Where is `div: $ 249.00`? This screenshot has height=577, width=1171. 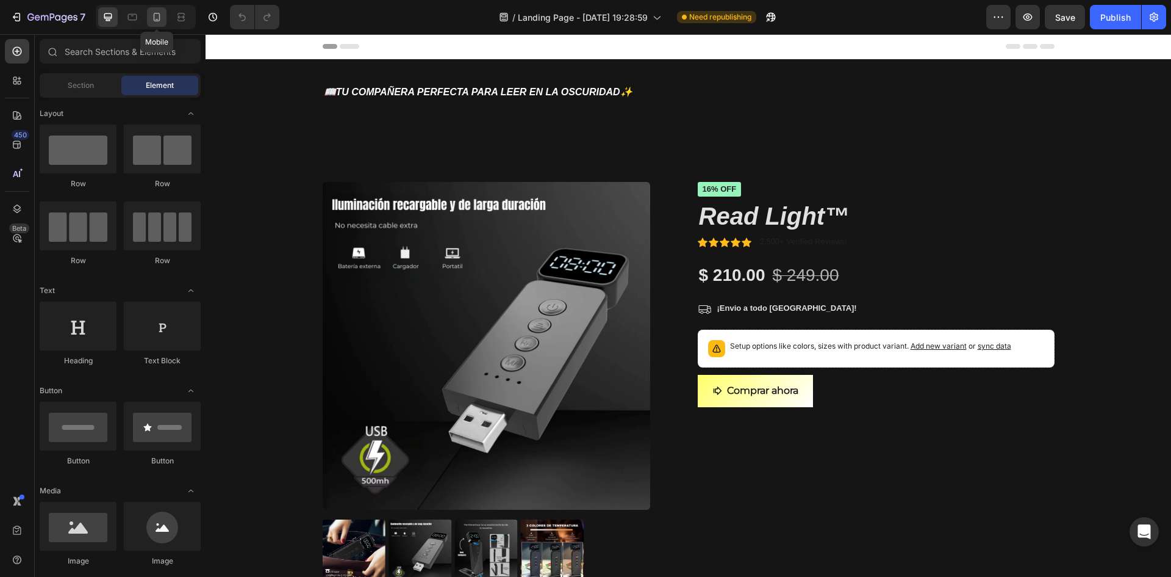
div: $ 249.00 is located at coordinates (600, 241).